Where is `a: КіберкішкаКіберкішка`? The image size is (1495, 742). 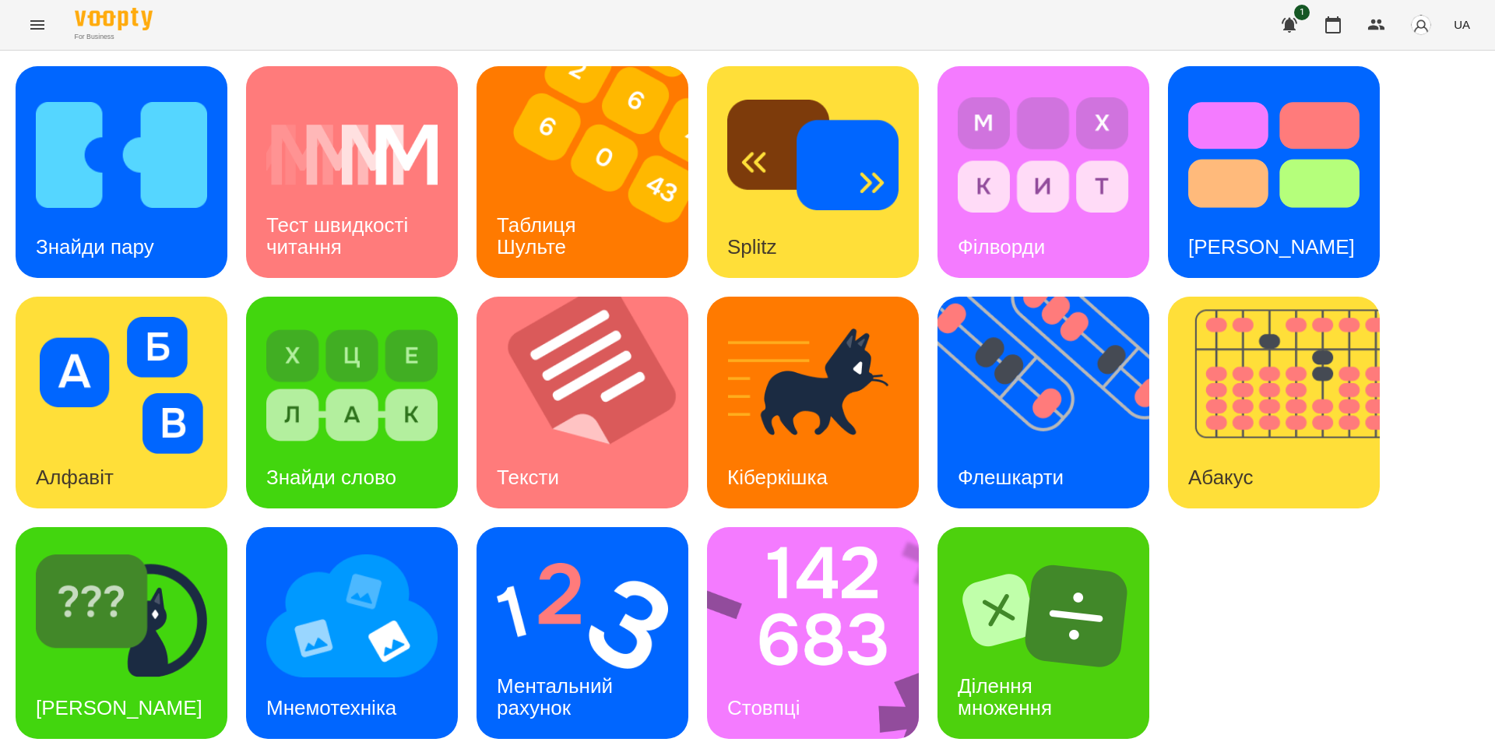 a: КіберкішкаКіберкішка is located at coordinates (813, 402).